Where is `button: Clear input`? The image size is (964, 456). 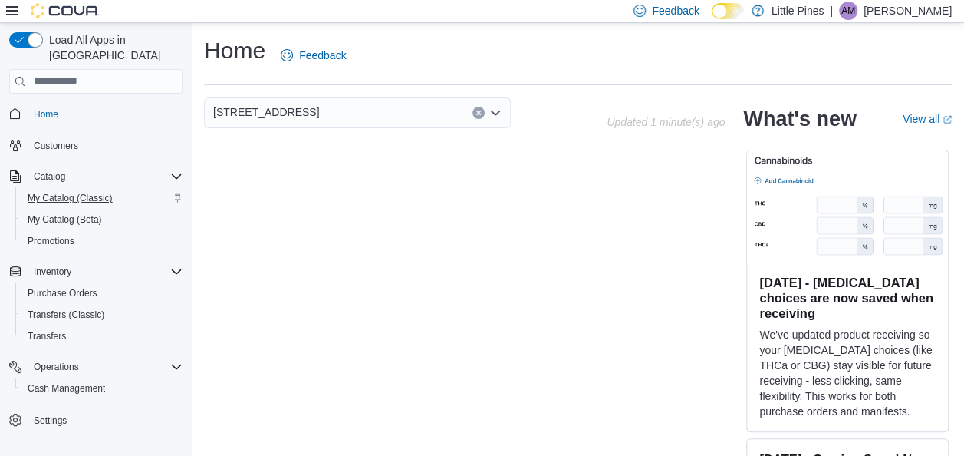 button: Clear input is located at coordinates (479, 113).